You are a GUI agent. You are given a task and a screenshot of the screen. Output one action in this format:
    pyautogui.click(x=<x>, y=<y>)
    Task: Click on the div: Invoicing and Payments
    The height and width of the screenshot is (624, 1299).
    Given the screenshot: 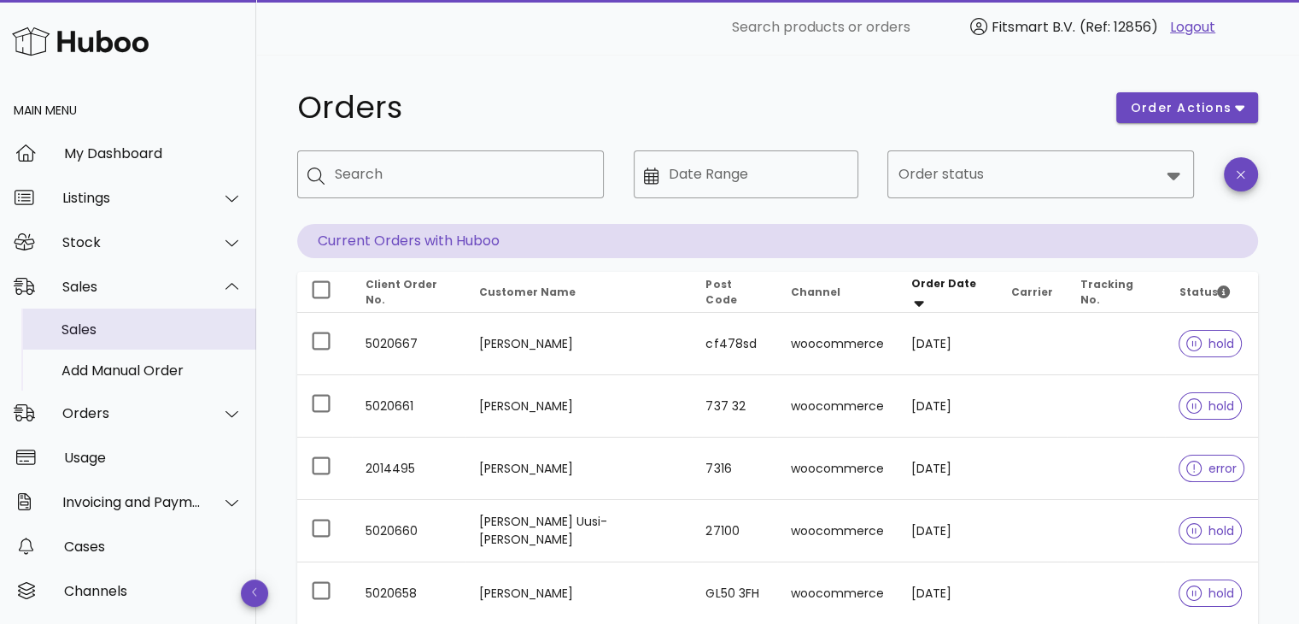 What is the action you would take?
    pyautogui.click(x=132, y=501)
    